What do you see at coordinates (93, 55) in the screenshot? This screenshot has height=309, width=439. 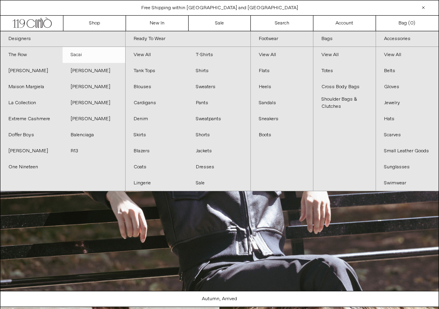 I see `a: Sacai` at bounding box center [93, 55].